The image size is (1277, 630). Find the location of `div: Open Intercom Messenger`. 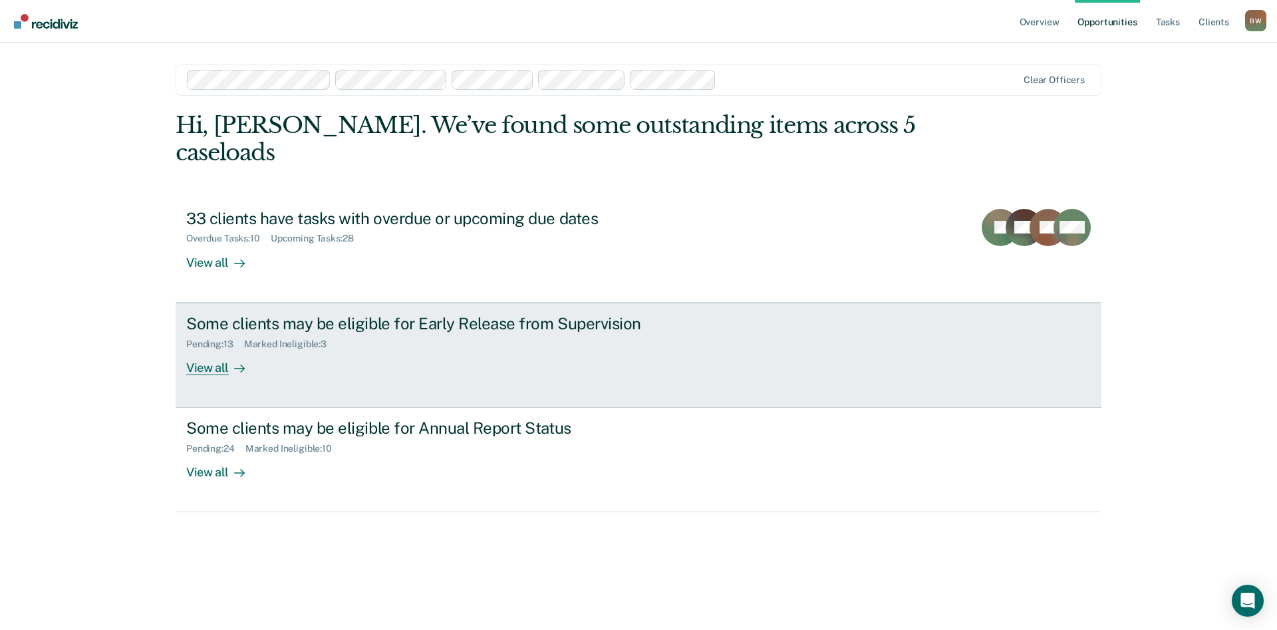

div: Open Intercom Messenger is located at coordinates (1248, 601).